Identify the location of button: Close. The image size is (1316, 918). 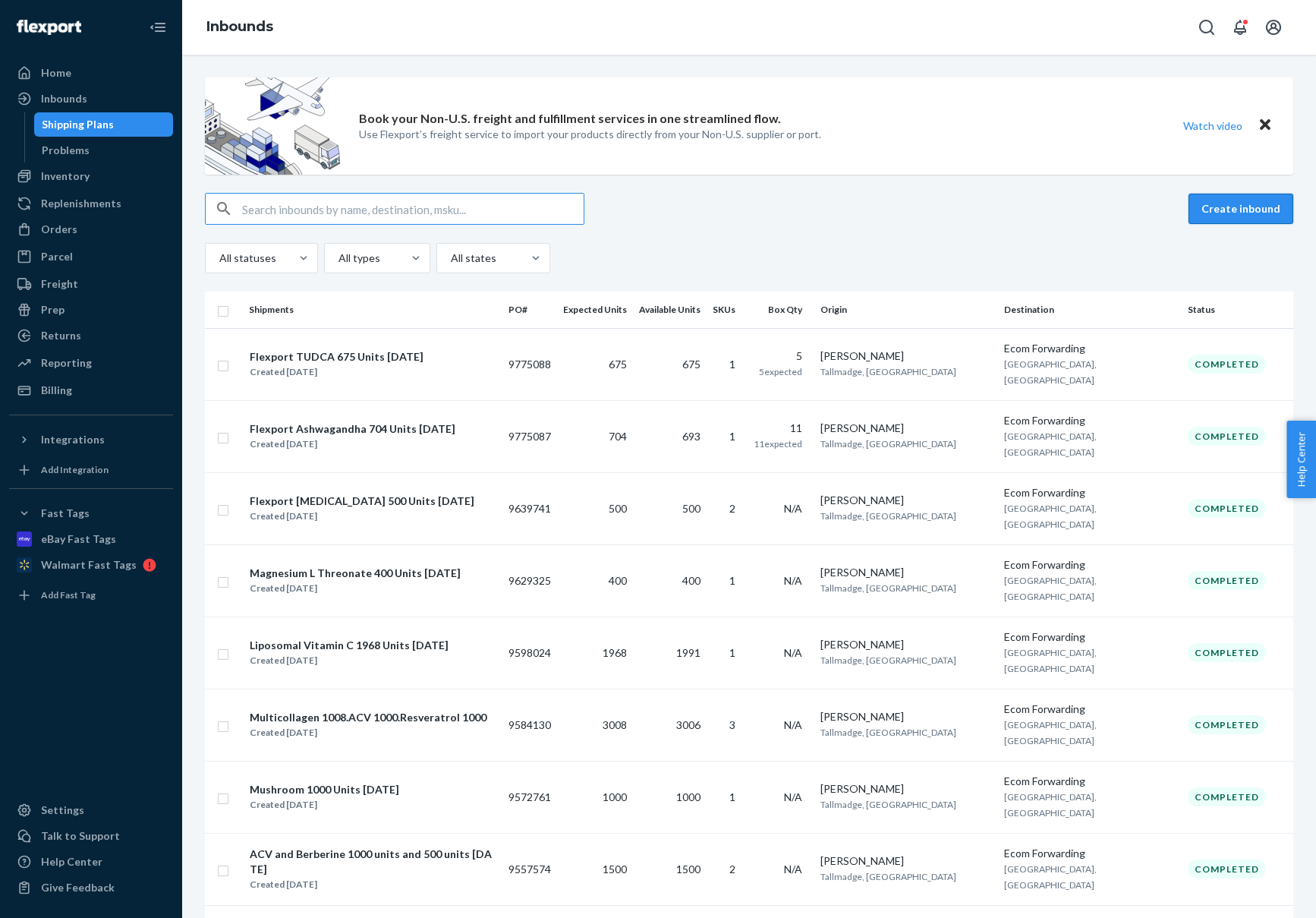
(1265, 125).